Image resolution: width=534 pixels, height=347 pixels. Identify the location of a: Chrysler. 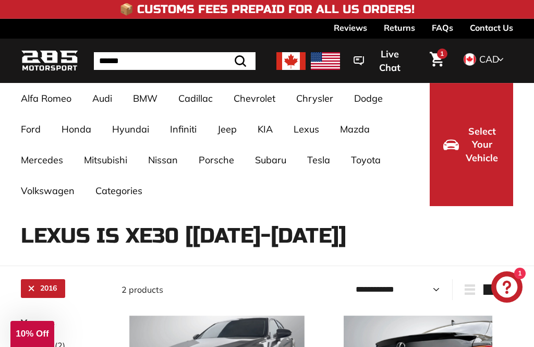
(314, 98).